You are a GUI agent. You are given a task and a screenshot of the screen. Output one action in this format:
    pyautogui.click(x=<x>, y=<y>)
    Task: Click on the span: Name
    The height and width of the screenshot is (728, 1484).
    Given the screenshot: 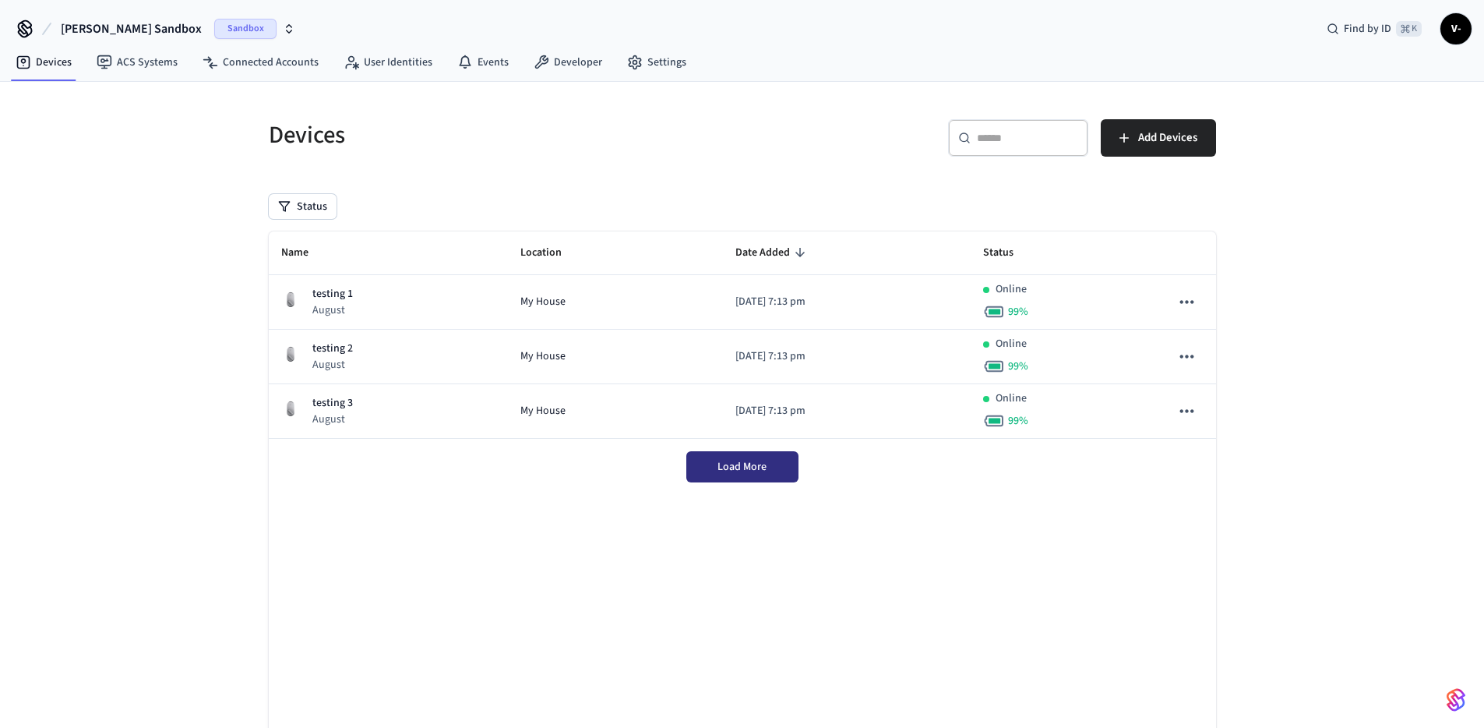 What is the action you would take?
    pyautogui.click(x=305, y=252)
    